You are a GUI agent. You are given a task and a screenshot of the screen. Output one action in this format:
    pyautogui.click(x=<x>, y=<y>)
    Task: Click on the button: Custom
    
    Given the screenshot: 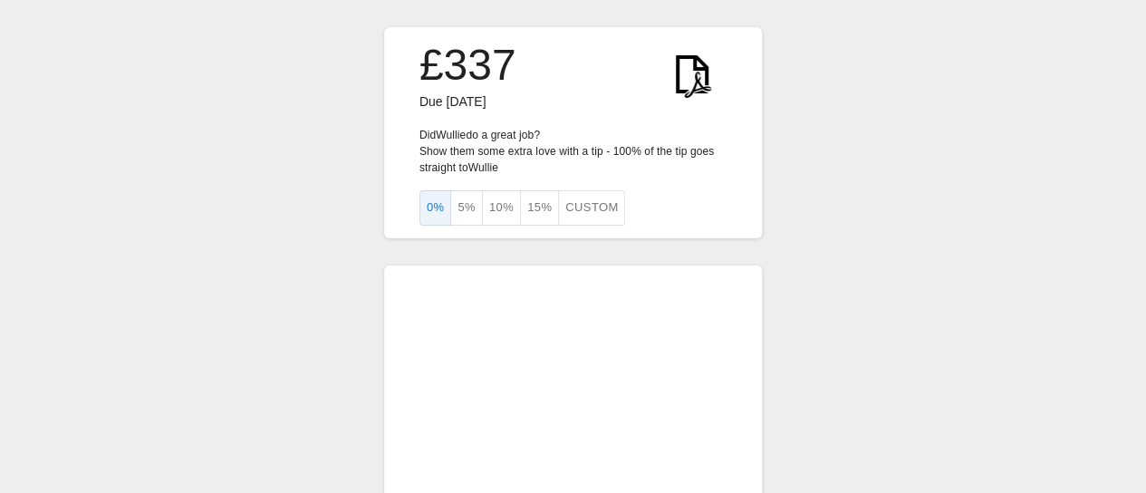 What is the action you would take?
    pyautogui.click(x=592, y=208)
    